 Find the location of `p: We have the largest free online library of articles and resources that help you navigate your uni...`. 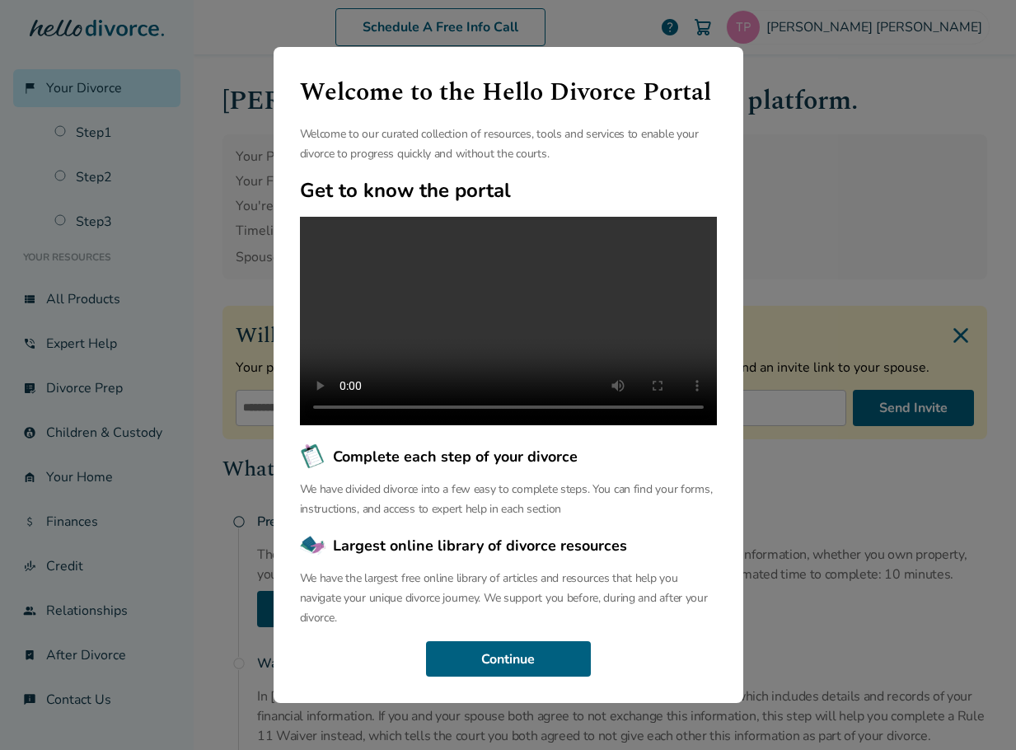

p: We have the largest free online library of articles and resources that help you navigate your uni... is located at coordinates (508, 598).